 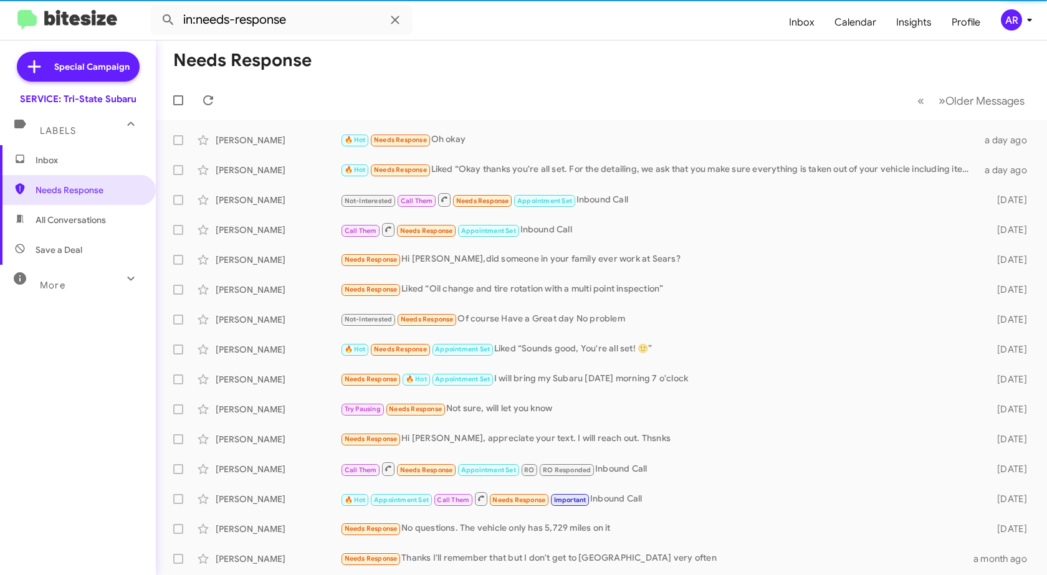 I want to click on div: Liked “Sounds good, You're all set! 🙂”, so click(x=660, y=349).